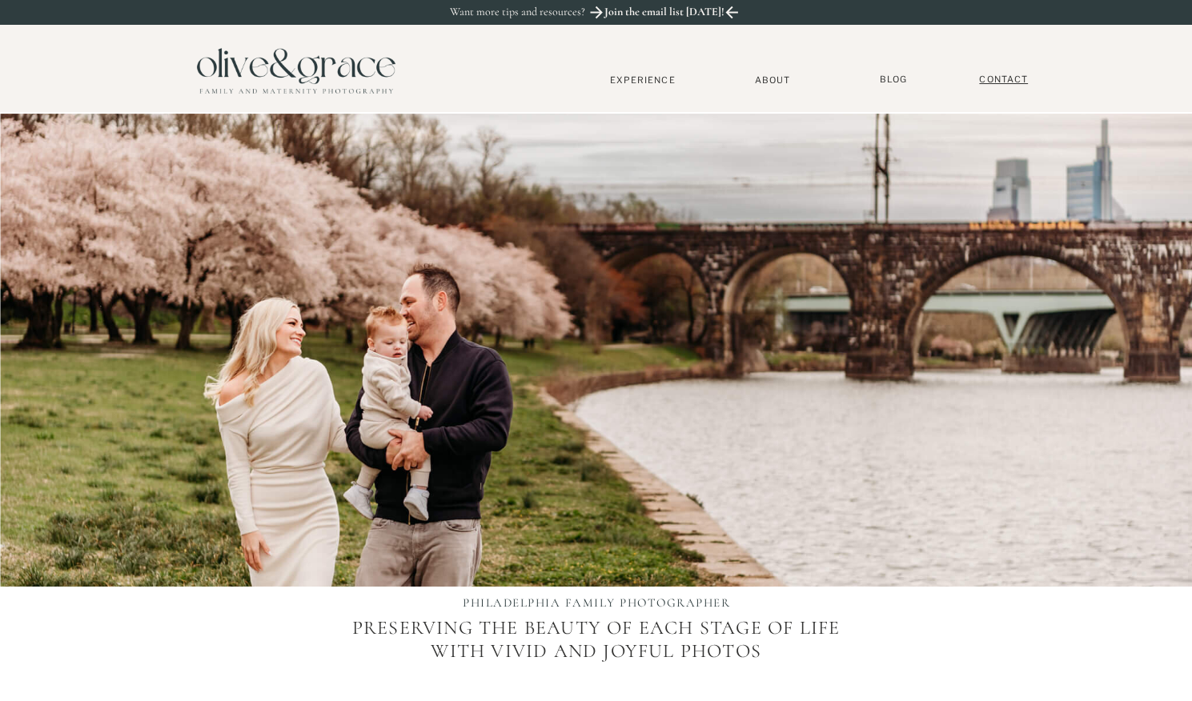  Describe the element at coordinates (894, 79) in the screenshot. I see `a: BLOG` at that location.